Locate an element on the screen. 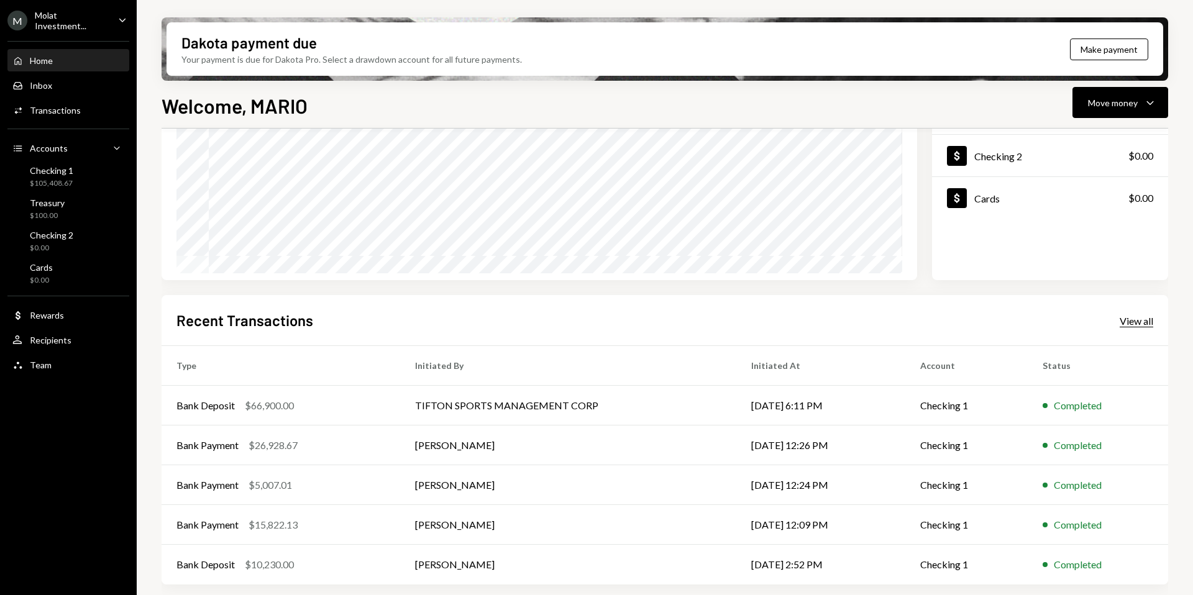 This screenshot has width=1193, height=595. div: $15,822.13 is located at coordinates (273, 525).